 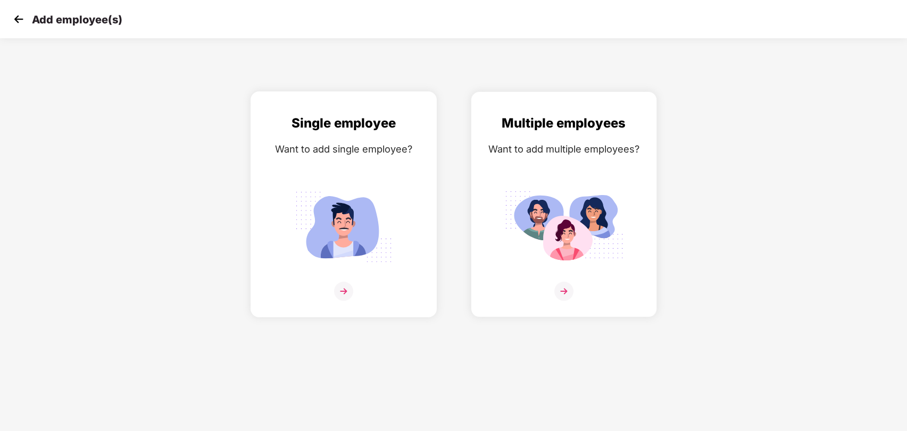 I want to click on img: svg+xml;base64,PHN2ZyB4bWxucz0iaHR0cDovL3d3dy53My5vcmcvMjAwMC9zdmciIGlkPSJTaW5nbGVfZW1wbG95ZWUiIH..., so click(x=344, y=227).